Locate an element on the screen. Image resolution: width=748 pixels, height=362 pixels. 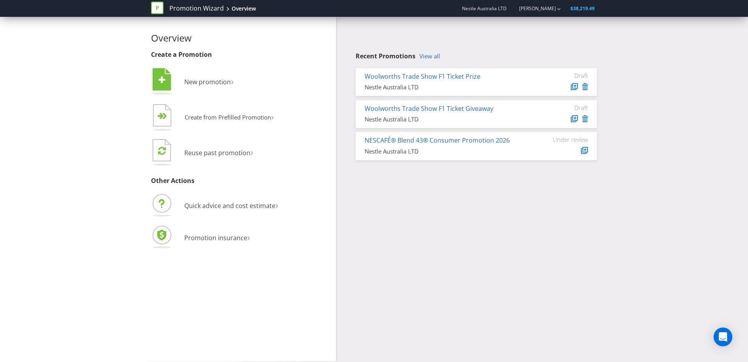
a: Promotion insurance› is located at coordinates (200, 238).